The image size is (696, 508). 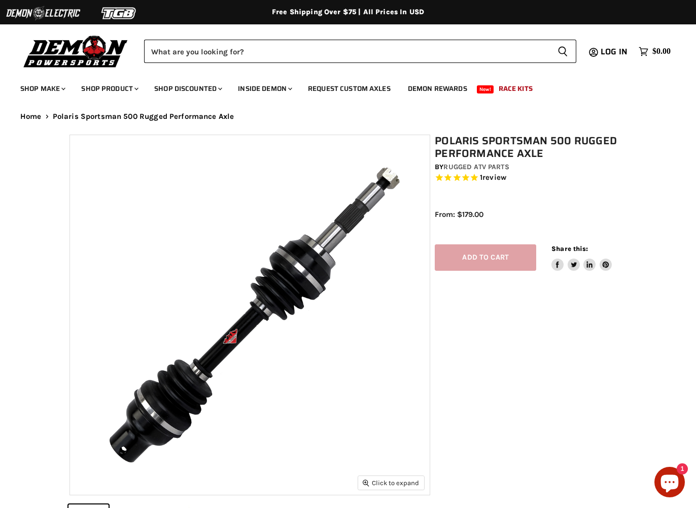 What do you see at coordinates (563, 51) in the screenshot?
I see `button: Search` at bounding box center [563, 51].